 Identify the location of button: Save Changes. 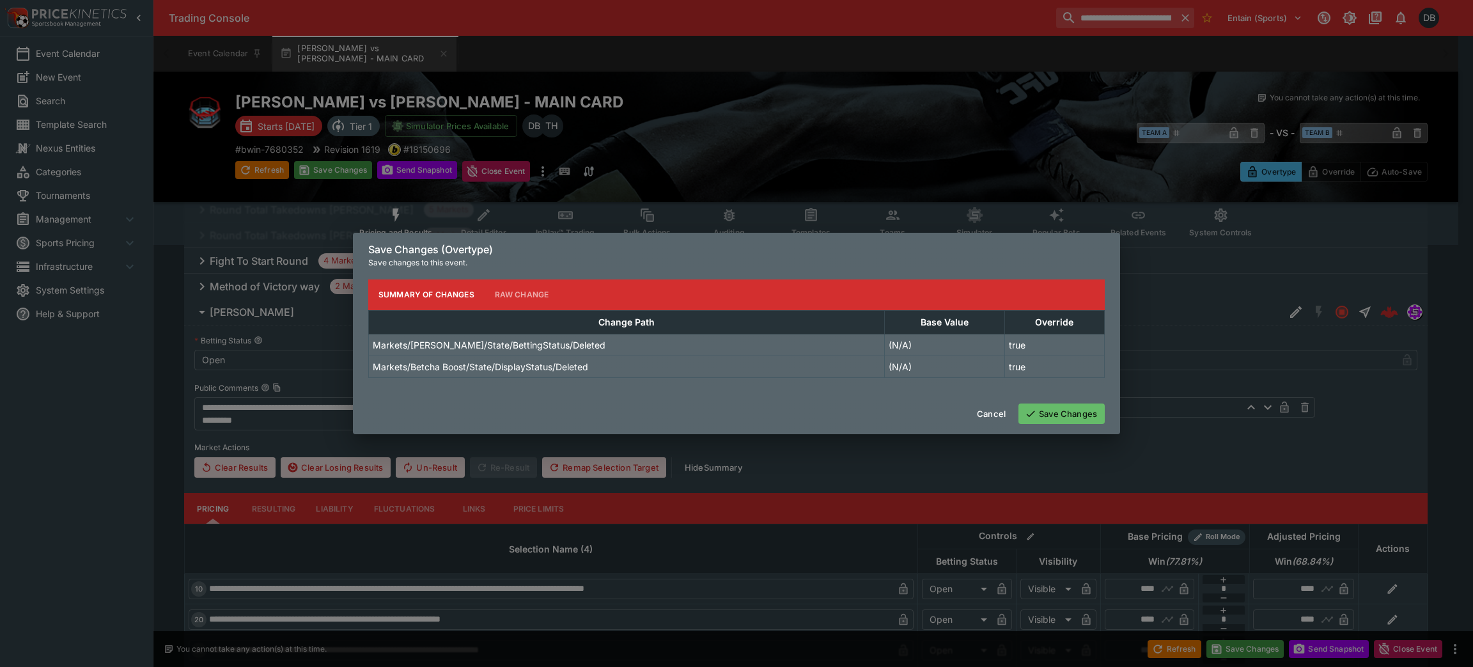
(1061, 414).